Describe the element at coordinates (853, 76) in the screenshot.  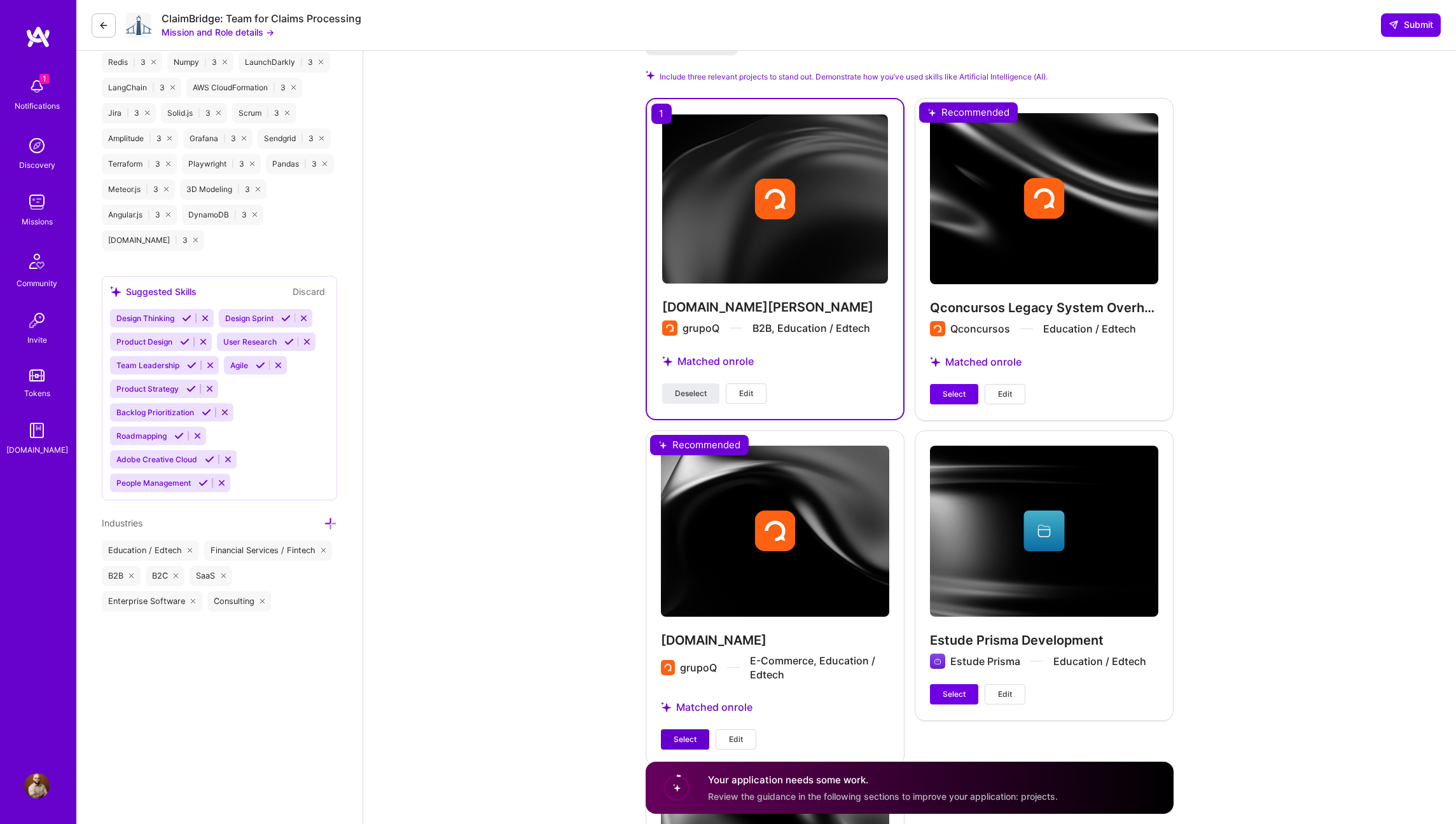
I see `span: Include three relevant projects to stand out. Demonstrate how you’ve used skills like Artificial ...` at that location.